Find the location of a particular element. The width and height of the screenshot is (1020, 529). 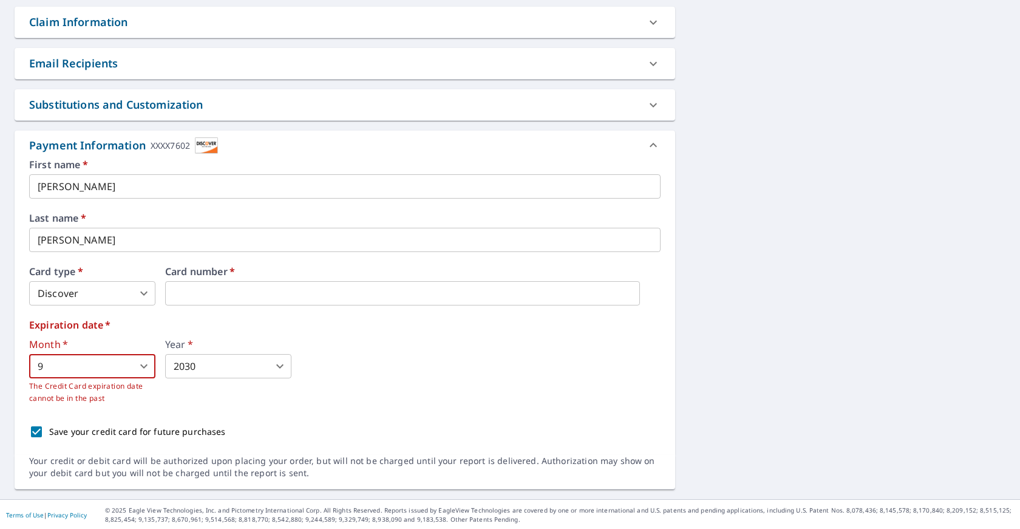

div: Discover is located at coordinates (92, 293).